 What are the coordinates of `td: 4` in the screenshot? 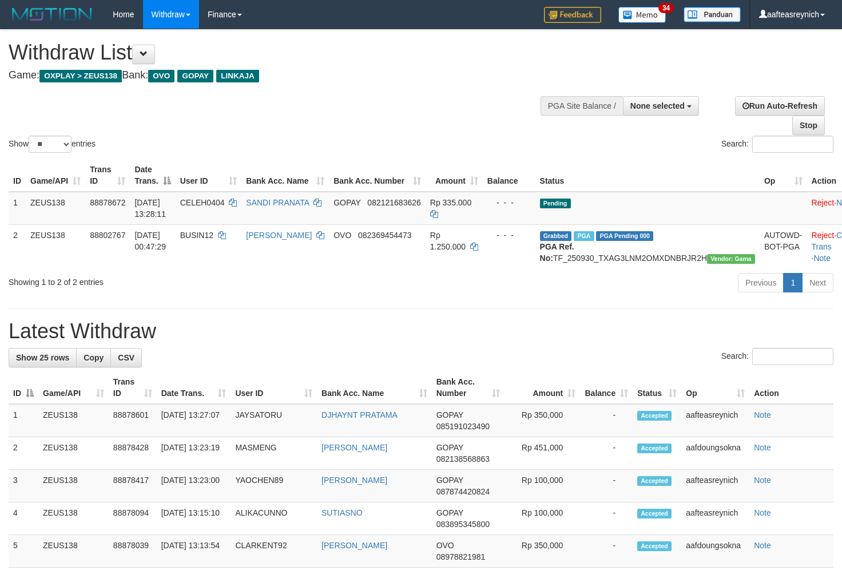 It's located at (23, 518).